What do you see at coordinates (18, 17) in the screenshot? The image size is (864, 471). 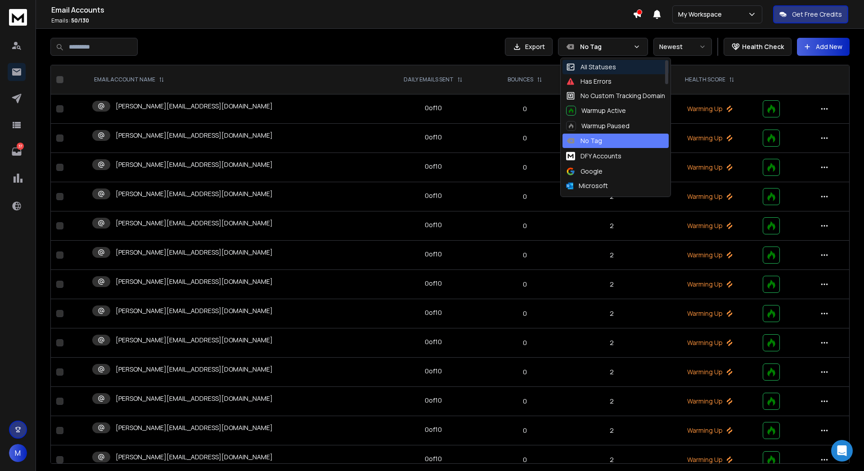 I see `img: logo` at bounding box center [18, 17].